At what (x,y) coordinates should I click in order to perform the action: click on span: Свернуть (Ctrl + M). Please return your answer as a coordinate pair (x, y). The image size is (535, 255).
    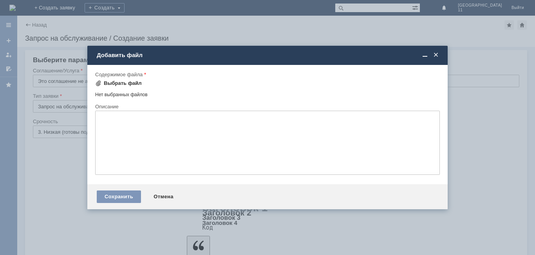
    Looking at the image, I should click on (425, 55).